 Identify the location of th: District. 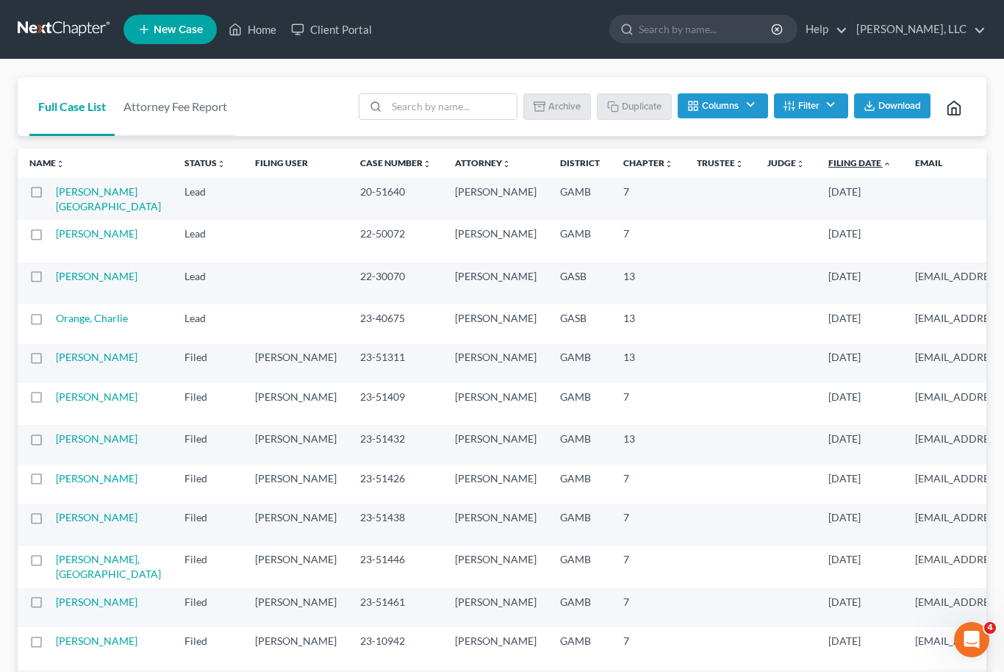
(580, 163).